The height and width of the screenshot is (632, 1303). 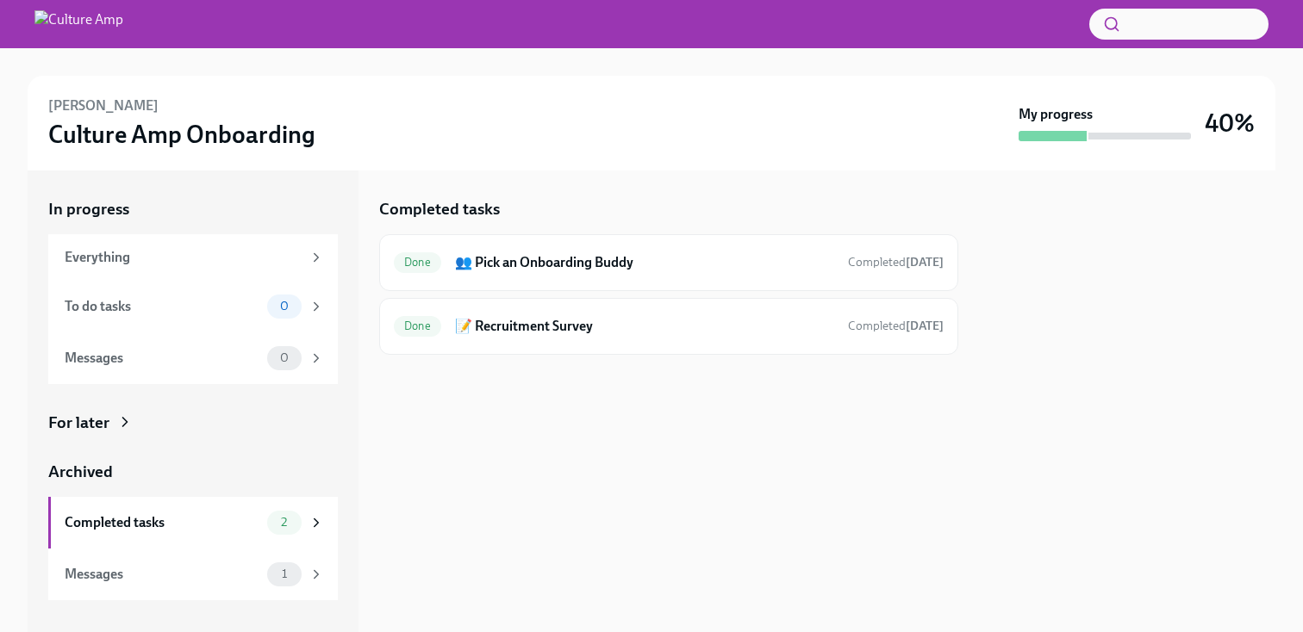 What do you see at coordinates (193, 209) in the screenshot?
I see `a: In progress` at bounding box center [193, 209].